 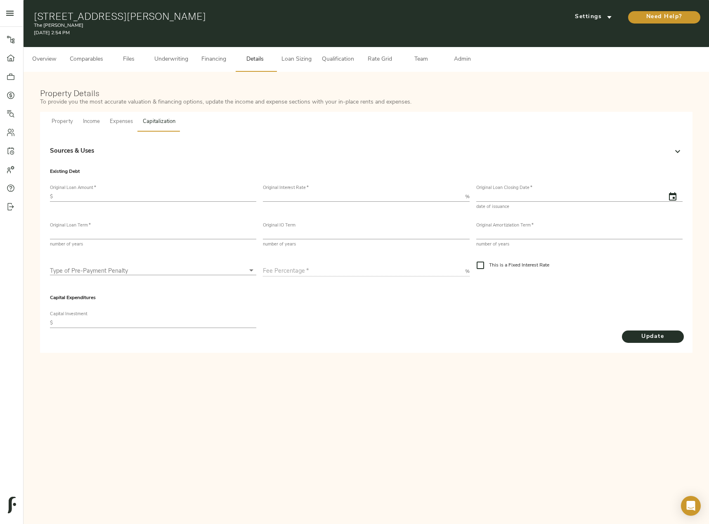 I want to click on span: Settings, so click(x=594, y=17).